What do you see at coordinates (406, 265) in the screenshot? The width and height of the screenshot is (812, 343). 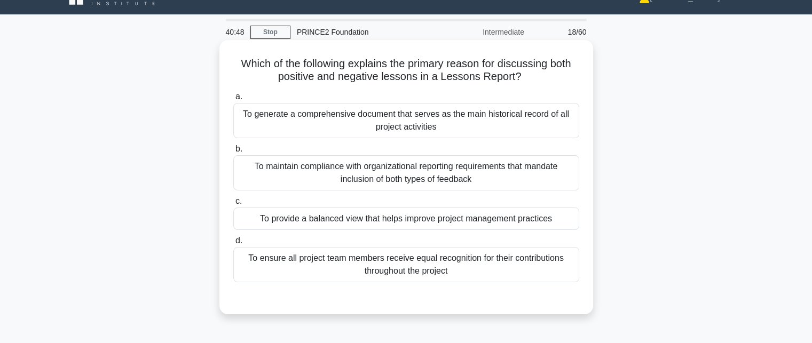 I see `div: To ensure all project team members receive equal recognition for their contributions throughout t...` at bounding box center [406, 265].